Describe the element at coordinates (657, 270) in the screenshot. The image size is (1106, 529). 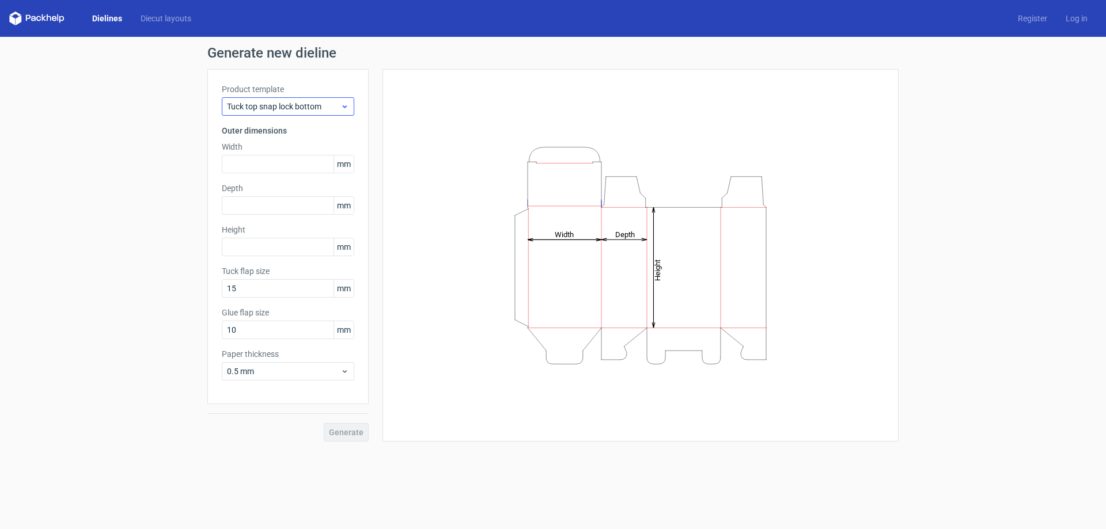
I see `tspan: Height` at that location.